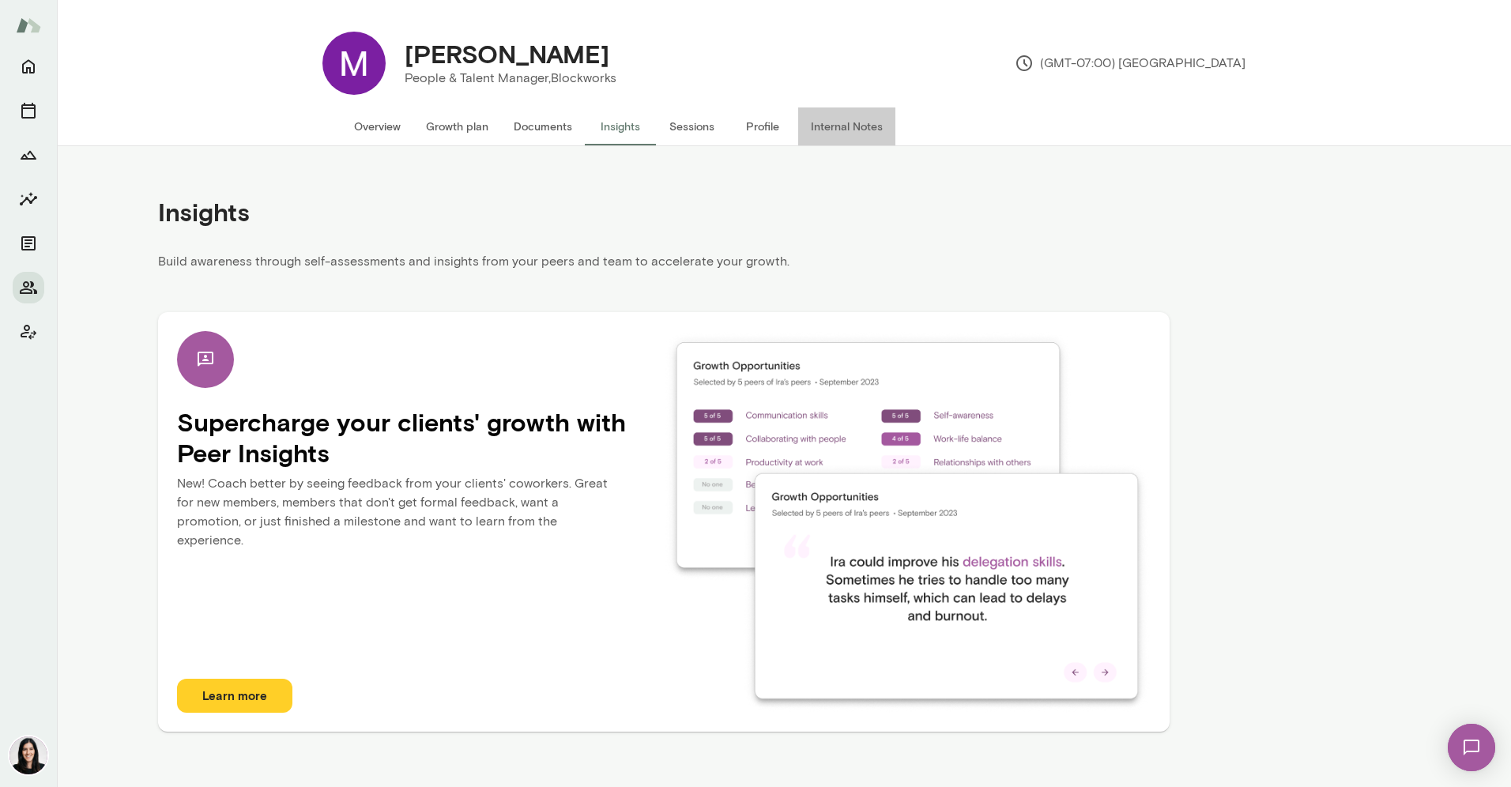  What do you see at coordinates (354, 63) in the screenshot?
I see `img: Mikaela Kirby` at bounding box center [354, 63].